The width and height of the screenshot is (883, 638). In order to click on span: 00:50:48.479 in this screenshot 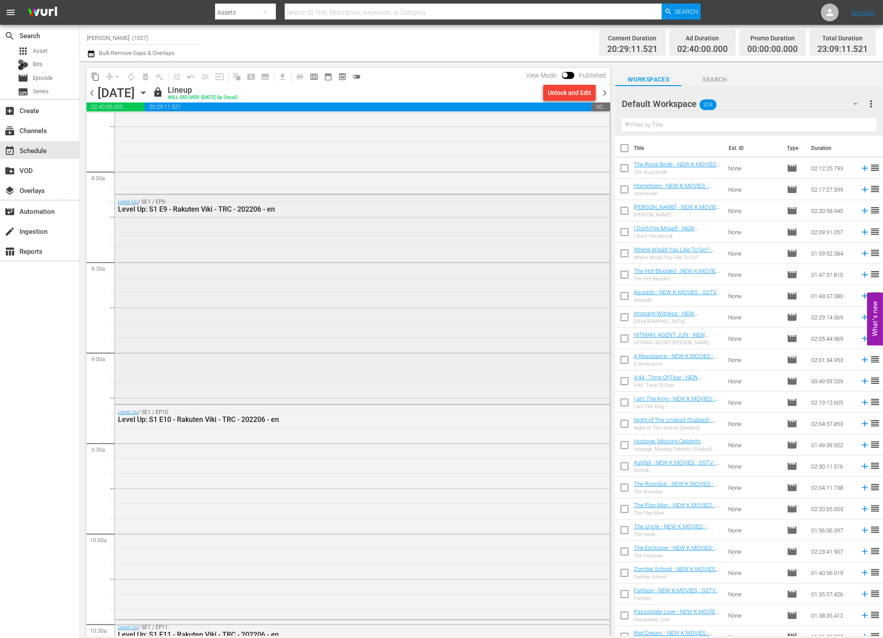, I will do `click(601, 107)`.